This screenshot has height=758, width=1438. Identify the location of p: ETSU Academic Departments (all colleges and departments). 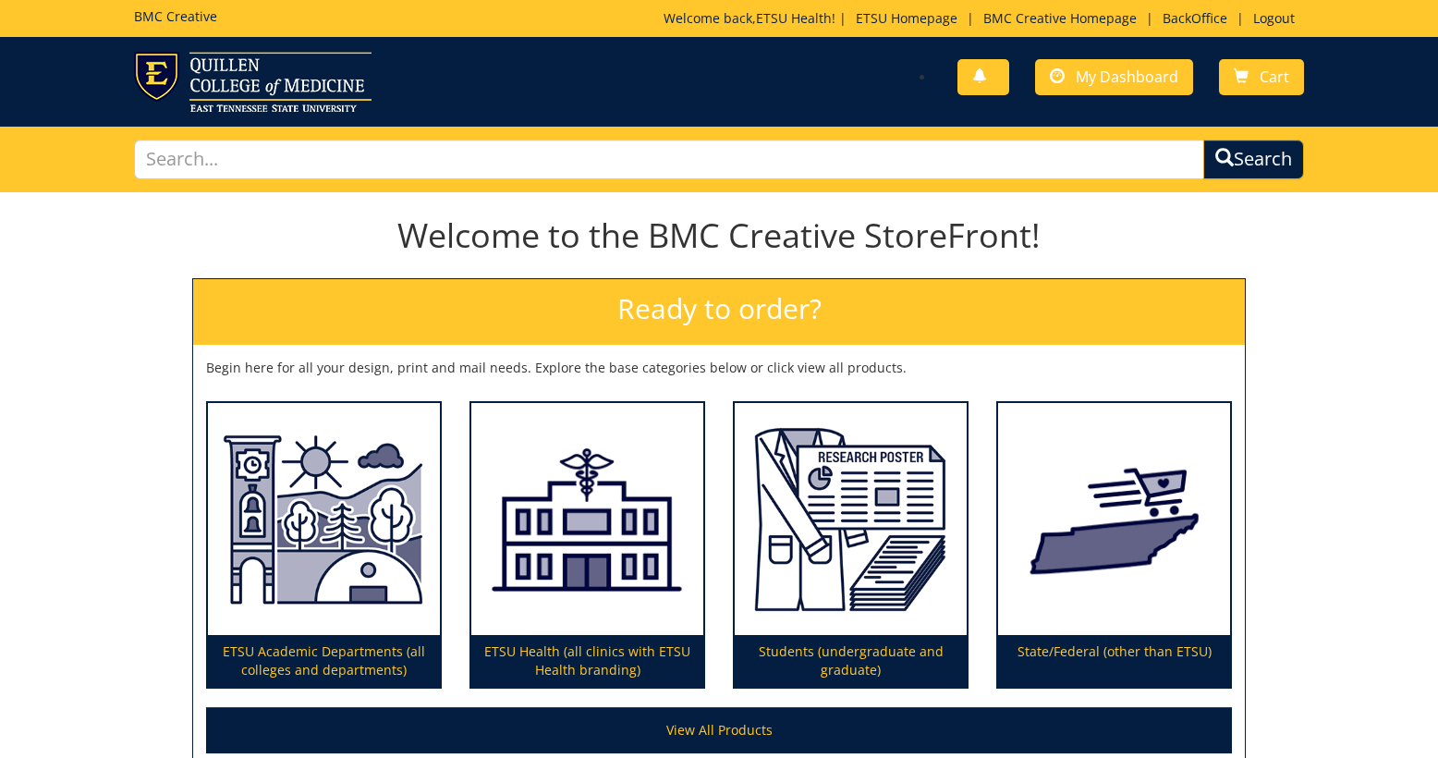
(323, 661).